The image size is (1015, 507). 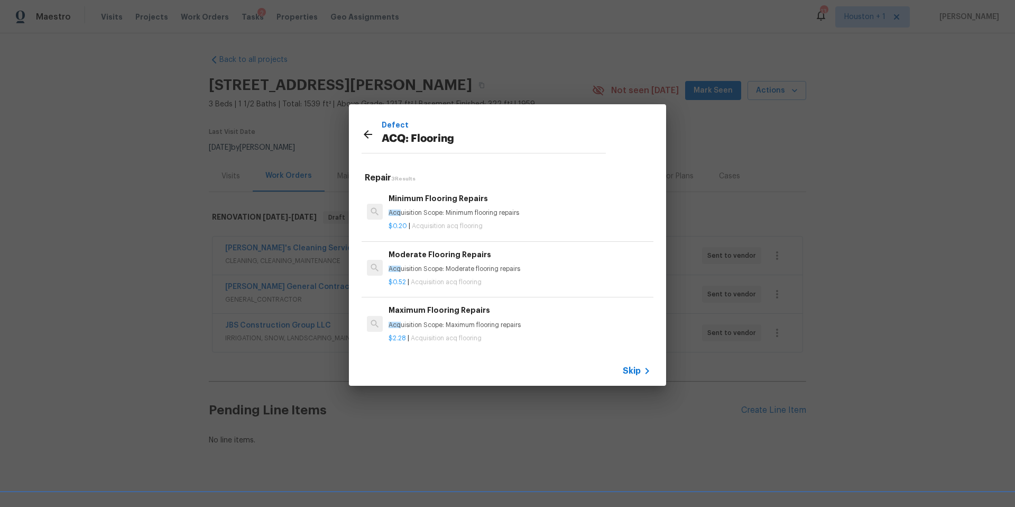 I want to click on h6: Maximum Flooring Repairs, so click(x=520, y=310).